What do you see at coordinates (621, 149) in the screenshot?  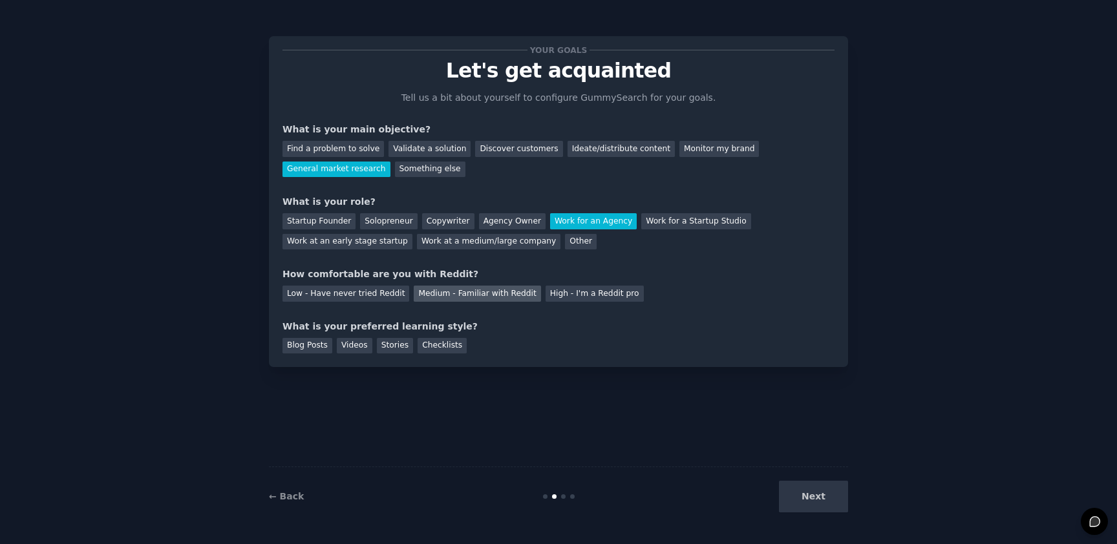 I see `div: Ideate/distribute content` at bounding box center [621, 149].